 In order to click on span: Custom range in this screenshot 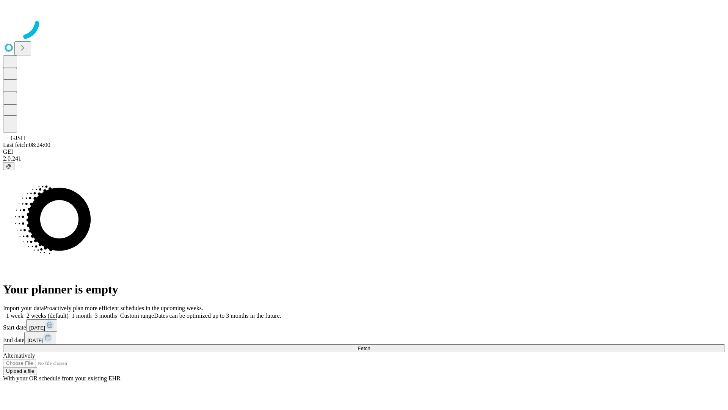, I will do `click(137, 315)`.